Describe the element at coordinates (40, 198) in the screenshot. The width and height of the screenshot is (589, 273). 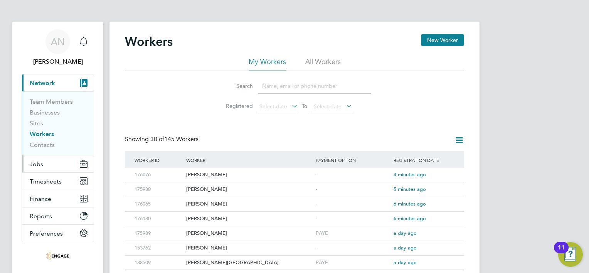
I see `span: Finance` at that location.